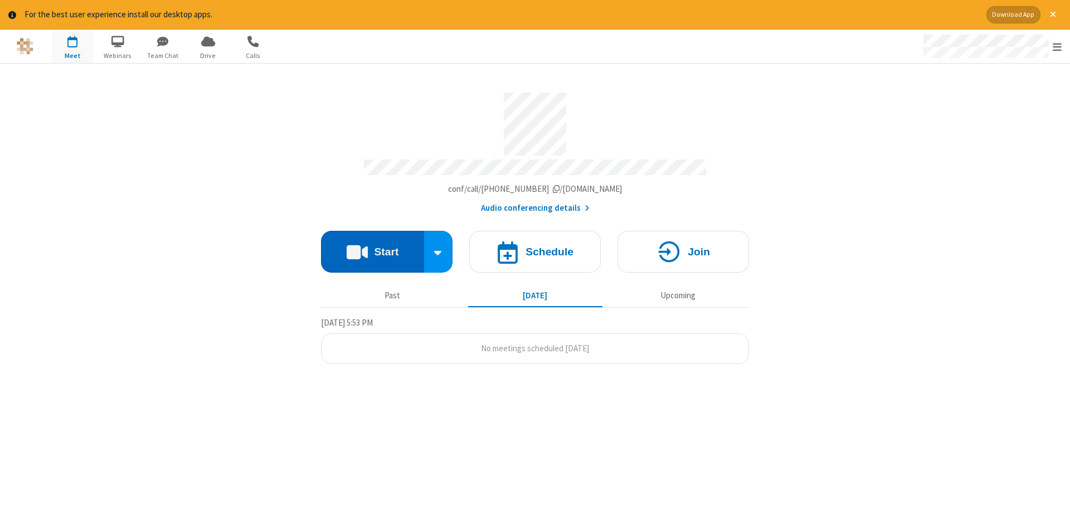  I want to click on button: Join, so click(683, 251).